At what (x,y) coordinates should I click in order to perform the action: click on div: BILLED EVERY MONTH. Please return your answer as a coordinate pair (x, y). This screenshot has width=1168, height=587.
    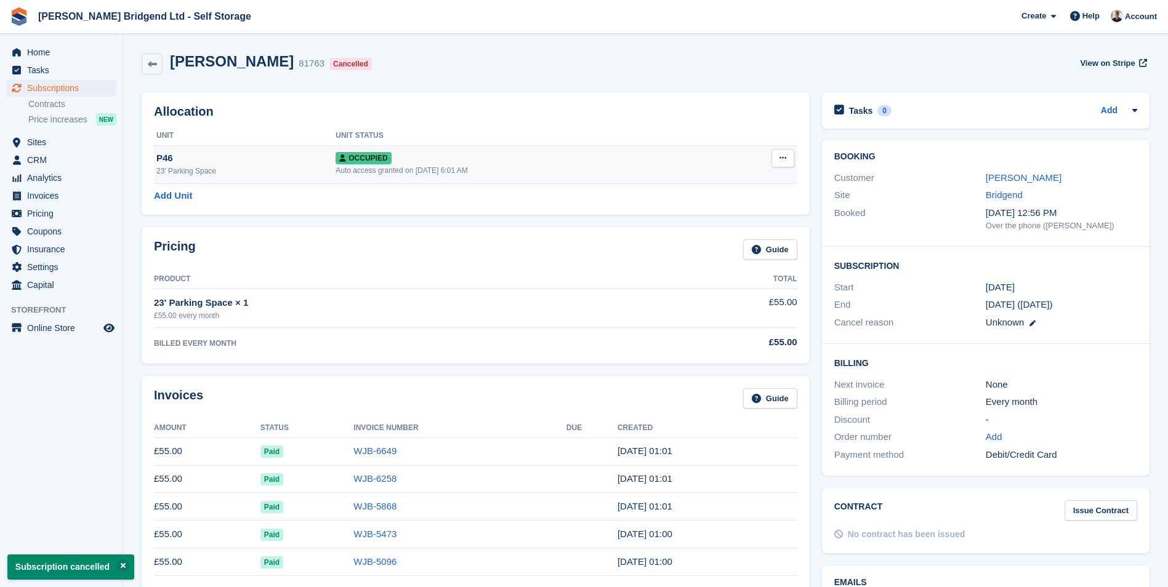
    Looking at the image, I should click on (401, 343).